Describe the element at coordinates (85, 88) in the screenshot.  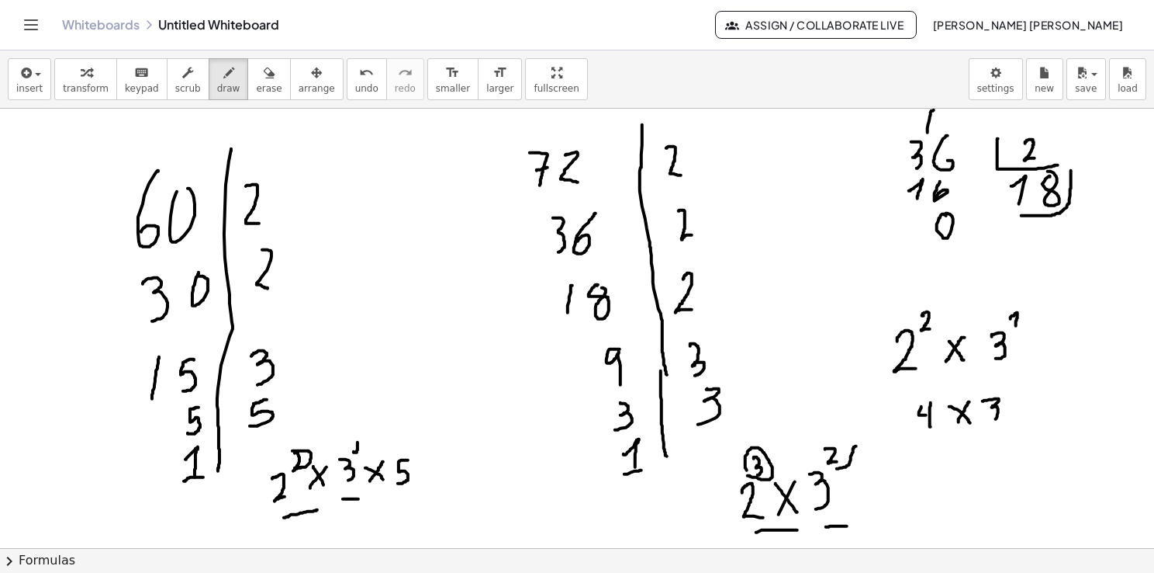
I see `span: transform` at that location.